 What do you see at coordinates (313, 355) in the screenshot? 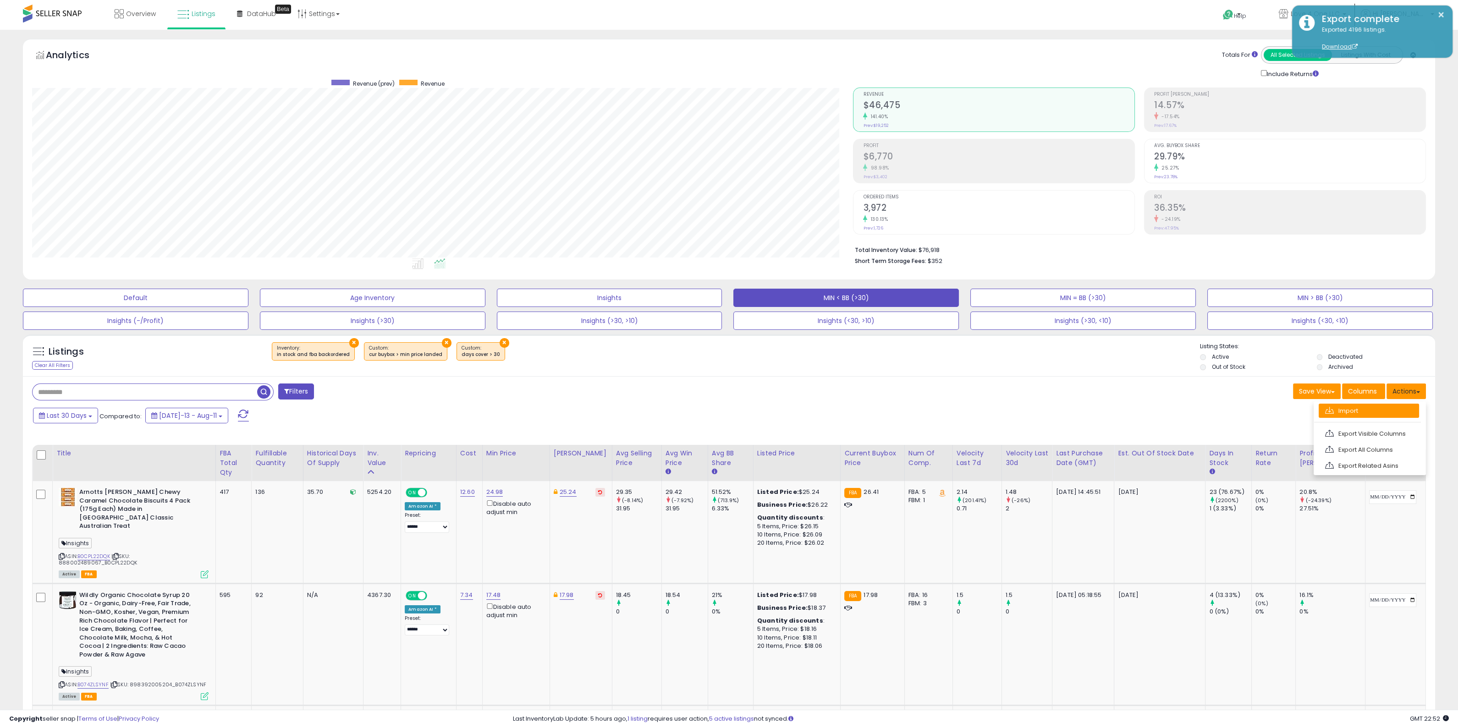
I see `div: in stock and fba backordered` at bounding box center [313, 355].